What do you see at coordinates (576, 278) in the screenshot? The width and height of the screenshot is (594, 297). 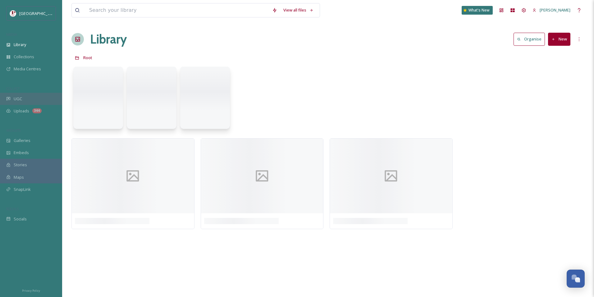 I see `button: Open Chat` at bounding box center [576, 278].